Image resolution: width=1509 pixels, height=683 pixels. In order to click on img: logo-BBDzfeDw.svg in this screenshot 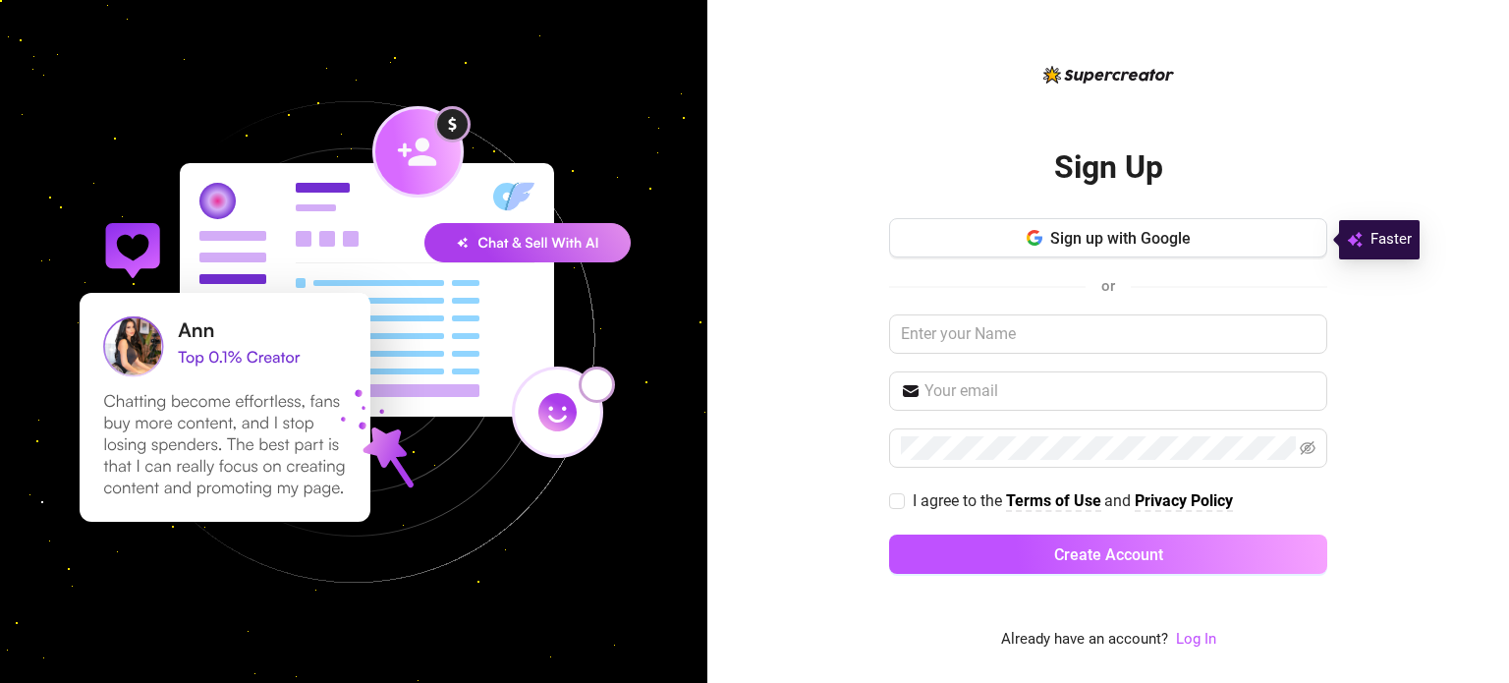, I will do `click(1108, 75)`.